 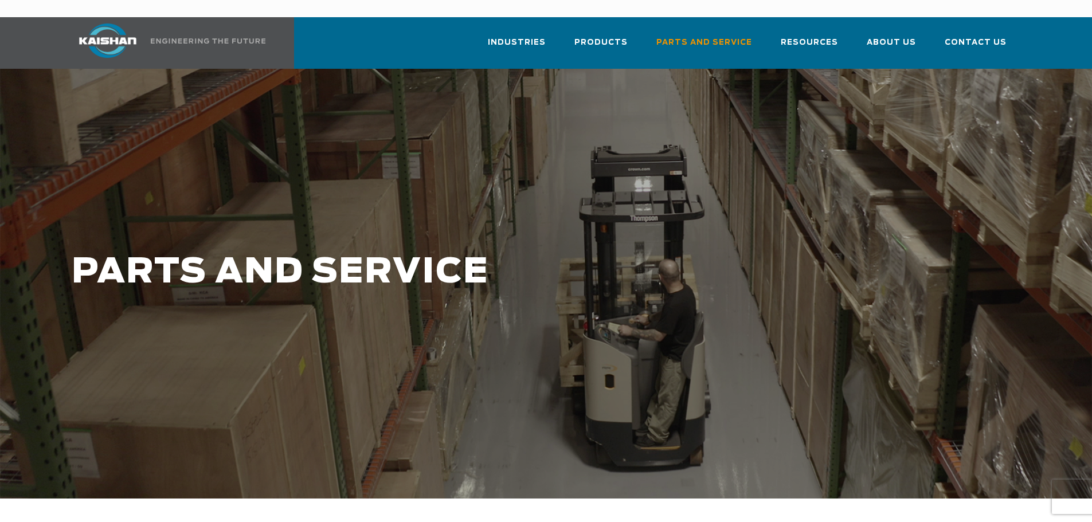 I want to click on span: Resources, so click(x=809, y=42).